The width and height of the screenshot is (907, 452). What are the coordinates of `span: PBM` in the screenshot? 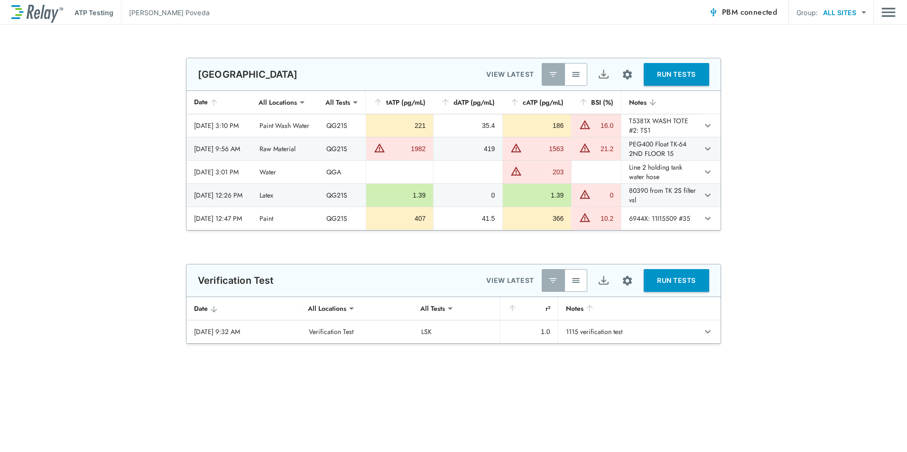 It's located at (749, 12).